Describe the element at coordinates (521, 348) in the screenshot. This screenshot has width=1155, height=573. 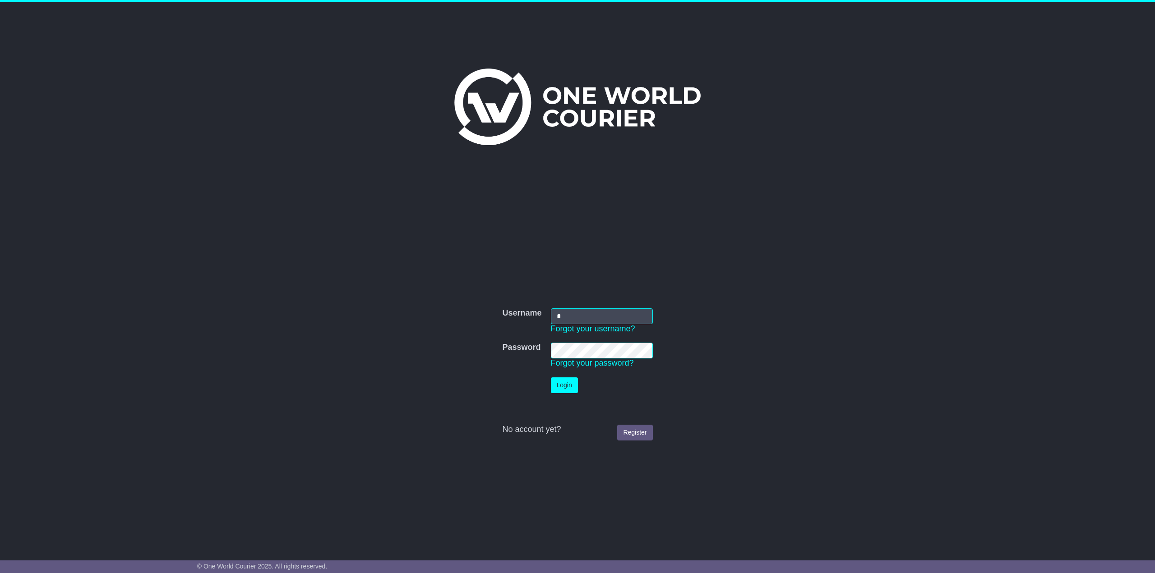
I see `label: Password` at that location.